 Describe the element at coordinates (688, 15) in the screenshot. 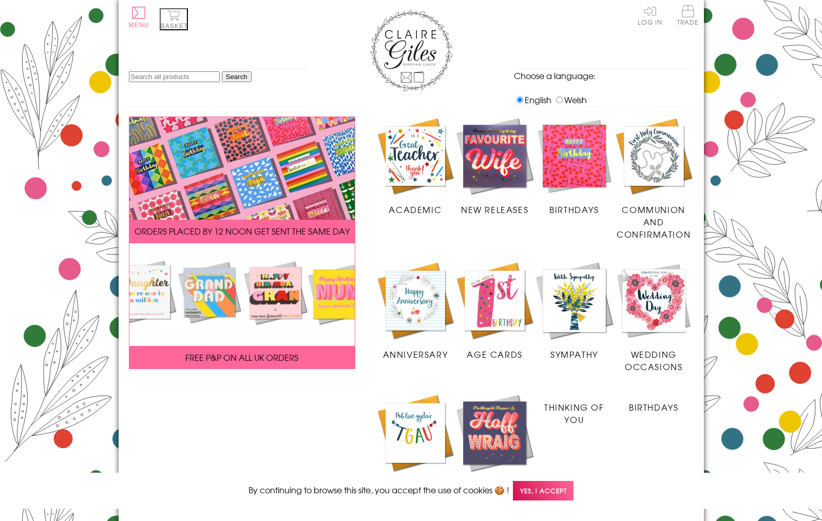

I see `span: Trade` at that location.